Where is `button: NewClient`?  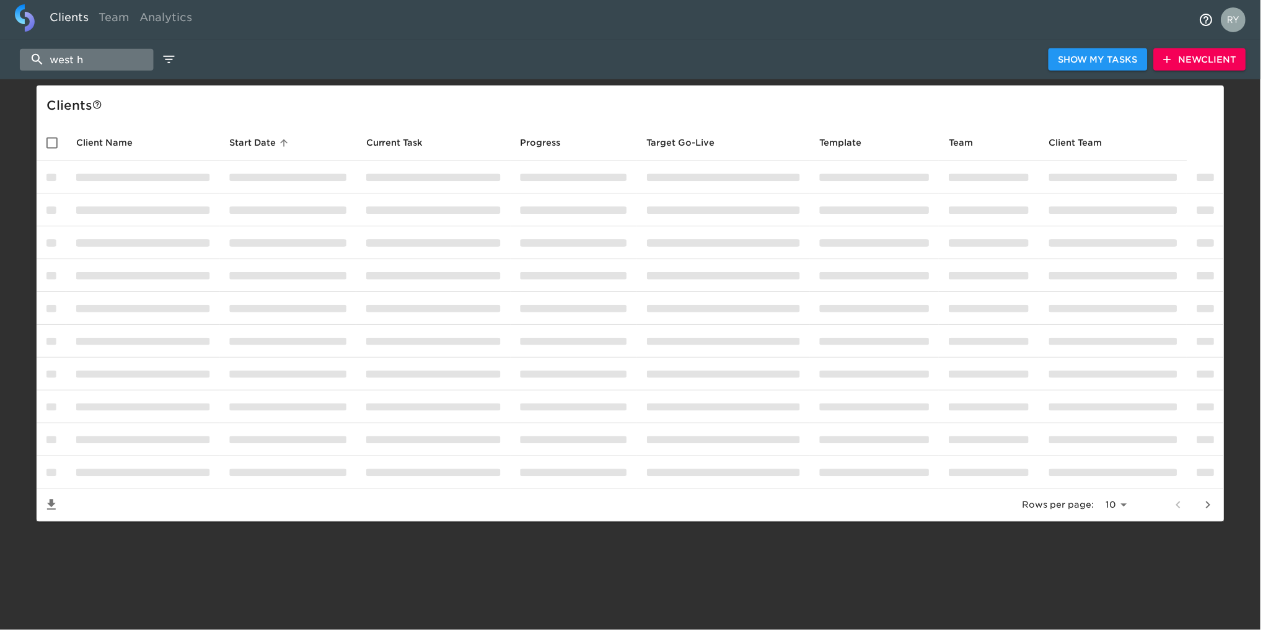
button: NewClient is located at coordinates (1202, 59).